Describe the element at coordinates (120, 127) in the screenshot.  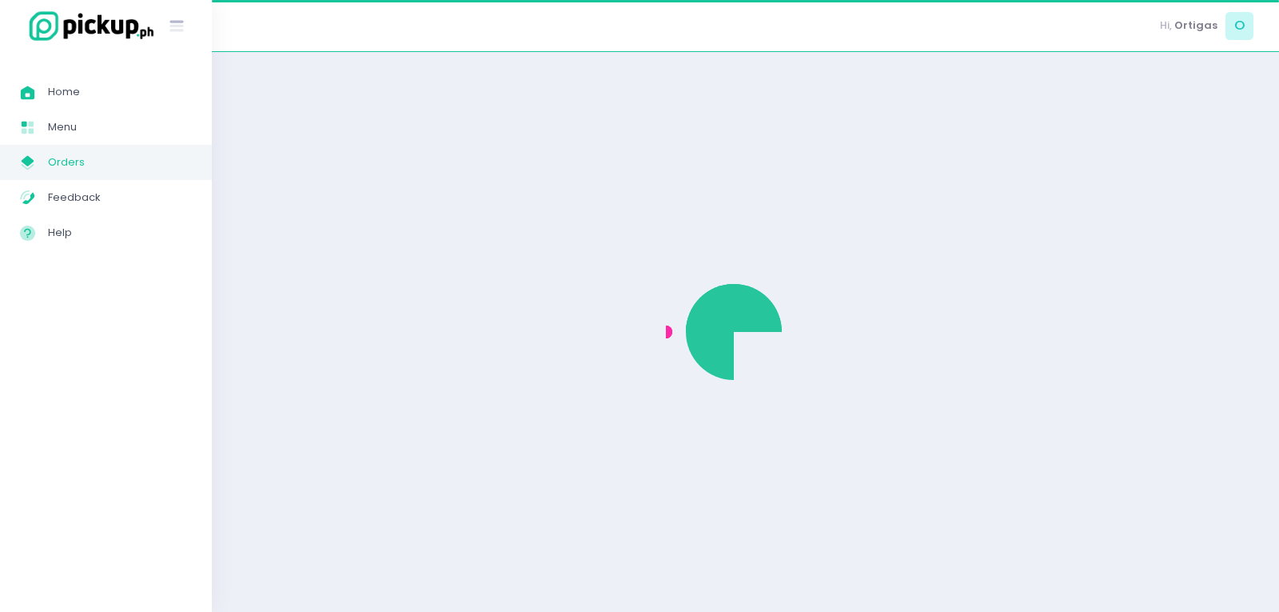
I see `span: Menu` at that location.